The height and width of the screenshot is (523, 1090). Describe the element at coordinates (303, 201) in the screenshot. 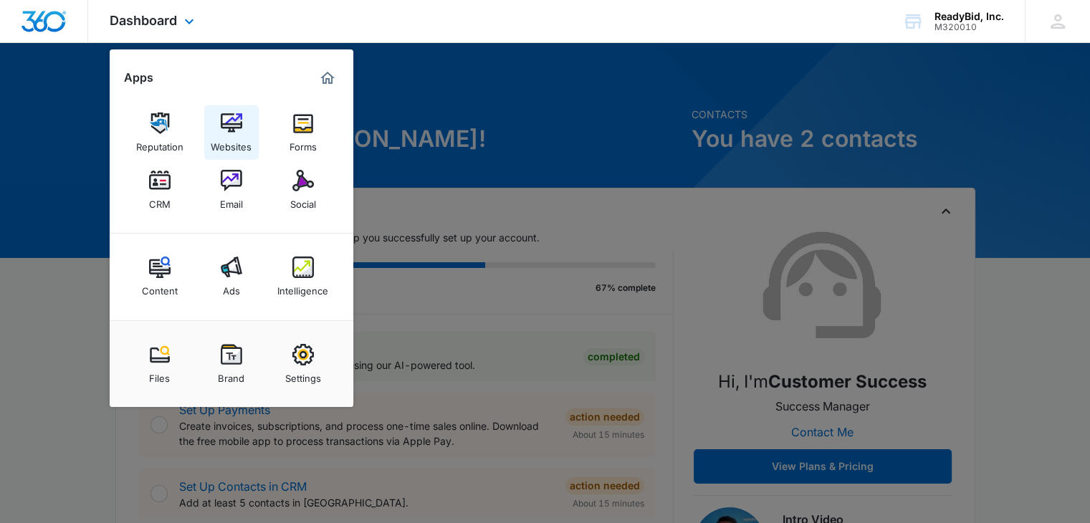

I see `div: Social` at that location.